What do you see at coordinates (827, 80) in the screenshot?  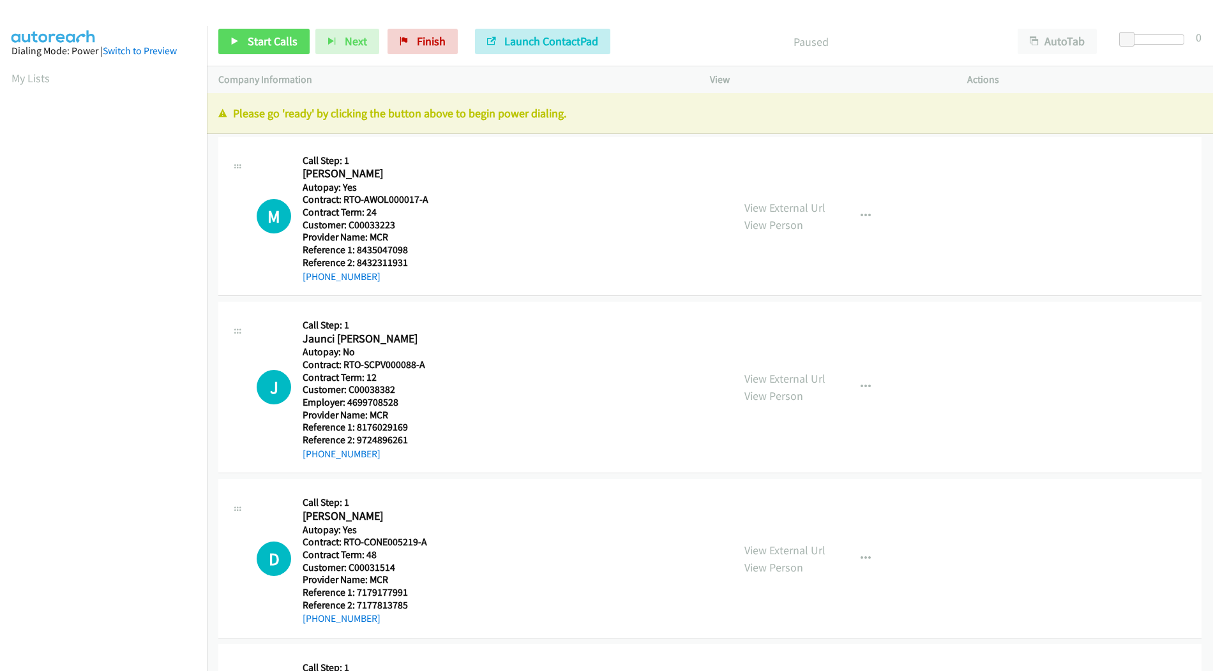 I see `p: View` at bounding box center [827, 80].